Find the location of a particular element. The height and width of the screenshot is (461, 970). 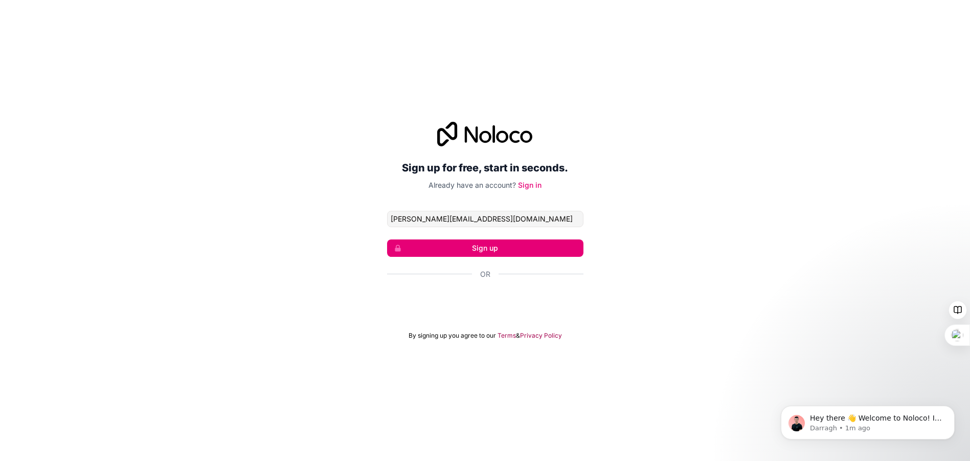

a: Sign in is located at coordinates (530, 185).